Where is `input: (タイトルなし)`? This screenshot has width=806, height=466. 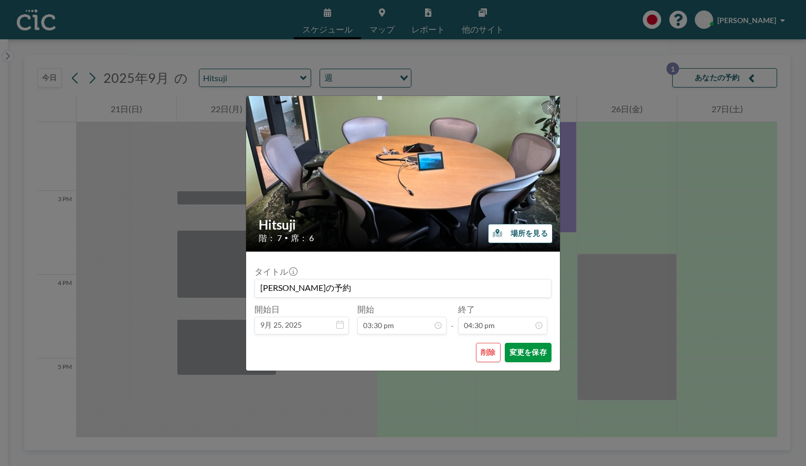 input: (タイトルなし) is located at coordinates (403, 289).